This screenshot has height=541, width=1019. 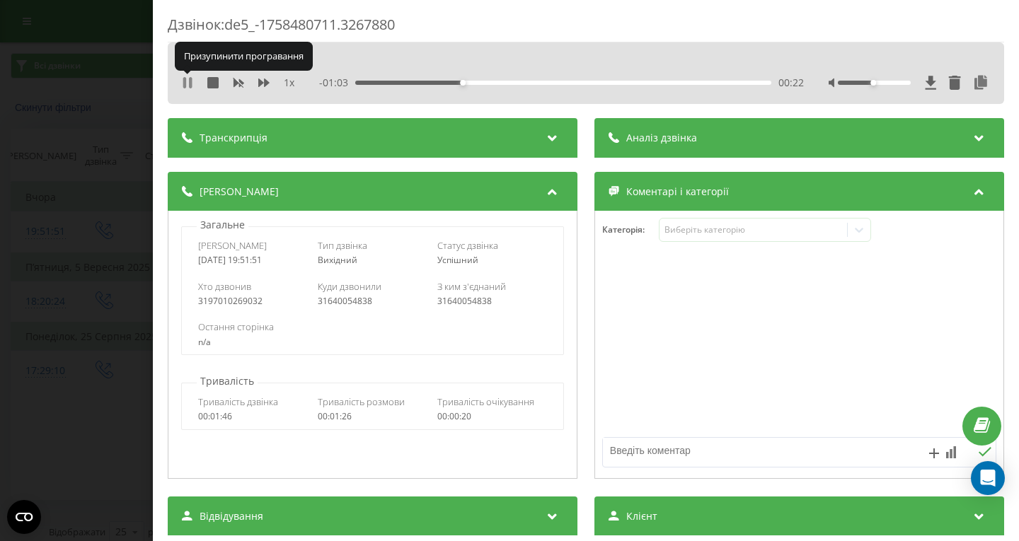 What do you see at coordinates (372, 417) in the screenshot?
I see `div: 00:01:26` at bounding box center [372, 417].